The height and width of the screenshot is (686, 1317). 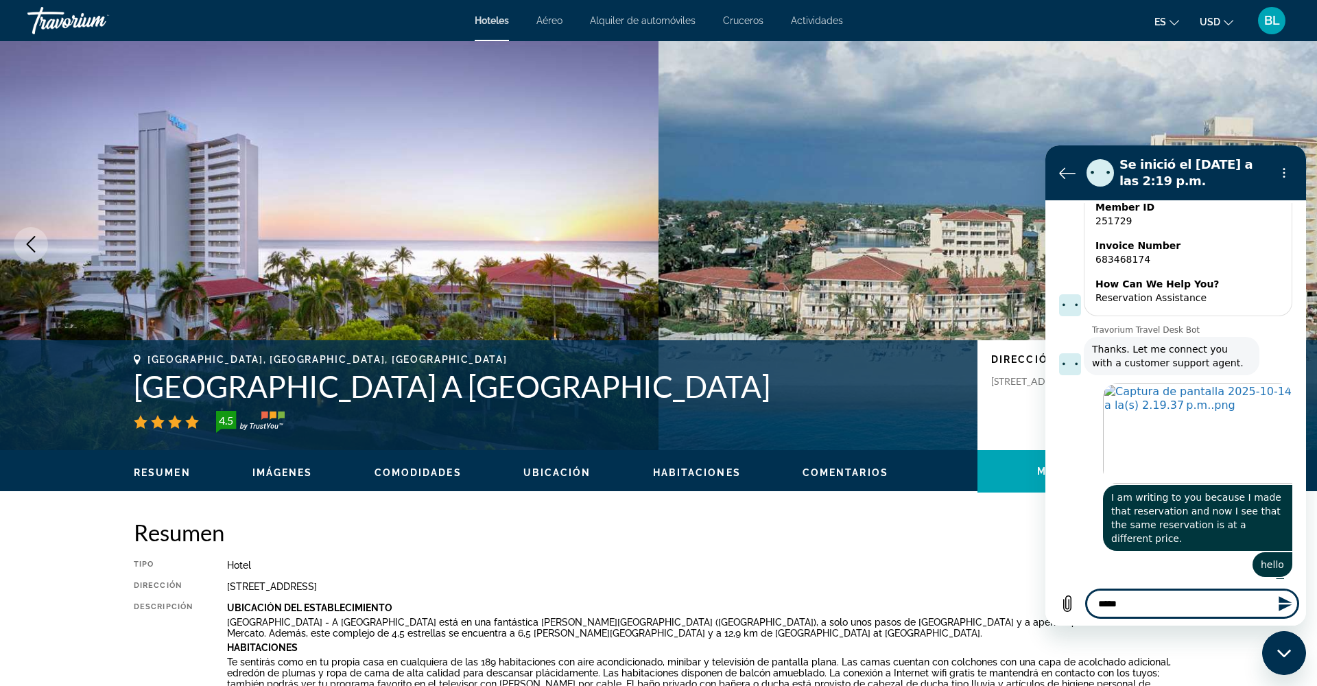 I want to click on h2: Resumen, so click(x=659, y=532).